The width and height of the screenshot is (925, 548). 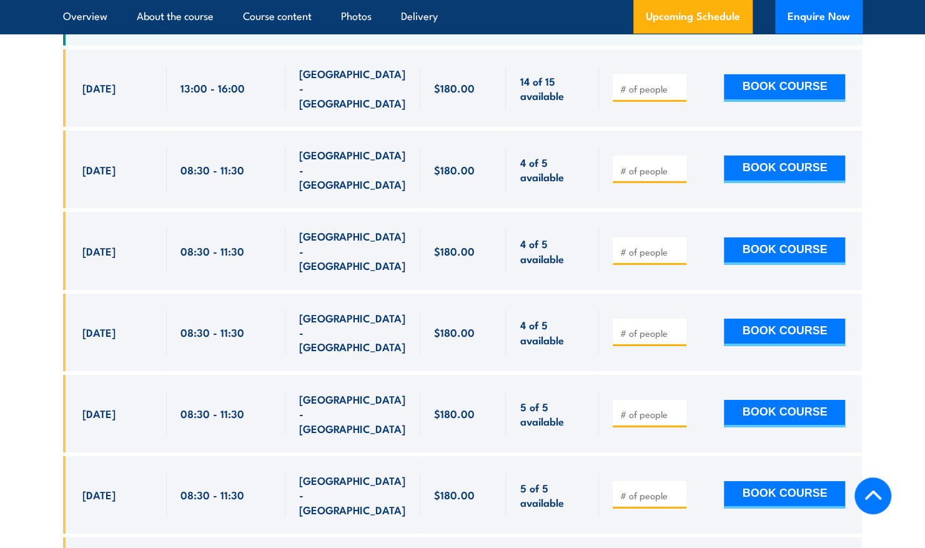 I want to click on span: 14 of 15 available, so click(x=552, y=88).